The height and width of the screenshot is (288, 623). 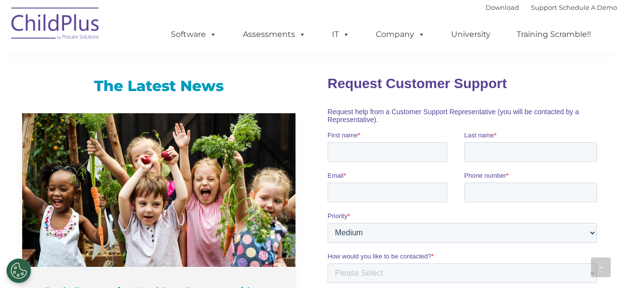 What do you see at coordinates (341, 34) in the screenshot?
I see `a: IT` at bounding box center [341, 34].